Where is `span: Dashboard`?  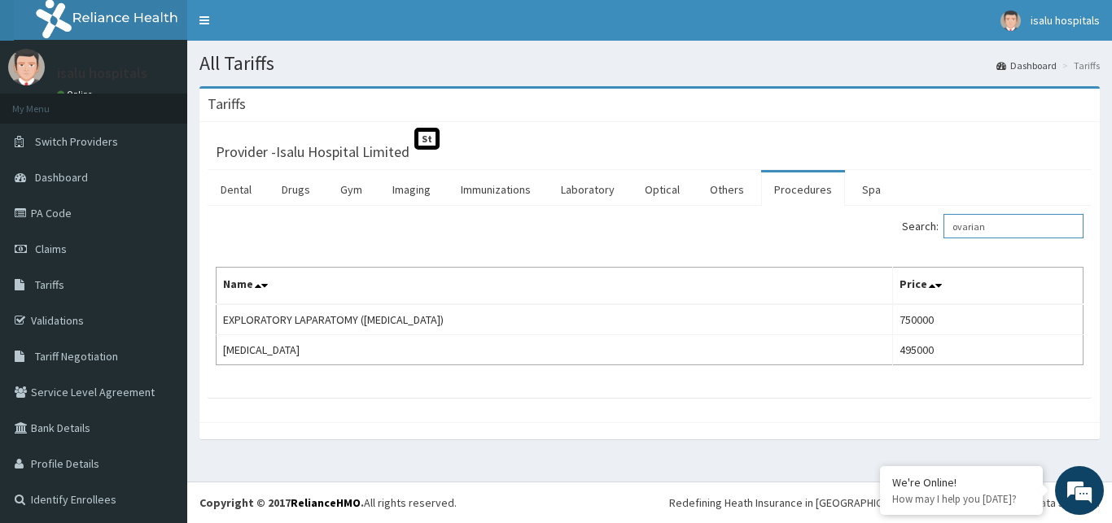 span: Dashboard is located at coordinates (61, 177).